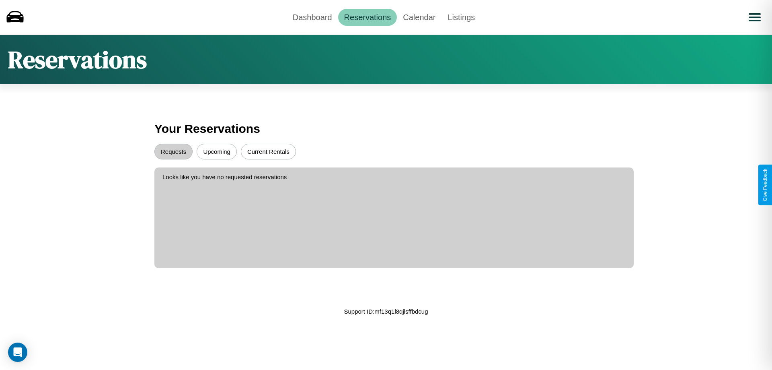 Image resolution: width=772 pixels, height=370 pixels. What do you see at coordinates (386, 311) in the screenshot?
I see `p: Support ID: mf13q1l8qjlsffbdcug` at bounding box center [386, 311].